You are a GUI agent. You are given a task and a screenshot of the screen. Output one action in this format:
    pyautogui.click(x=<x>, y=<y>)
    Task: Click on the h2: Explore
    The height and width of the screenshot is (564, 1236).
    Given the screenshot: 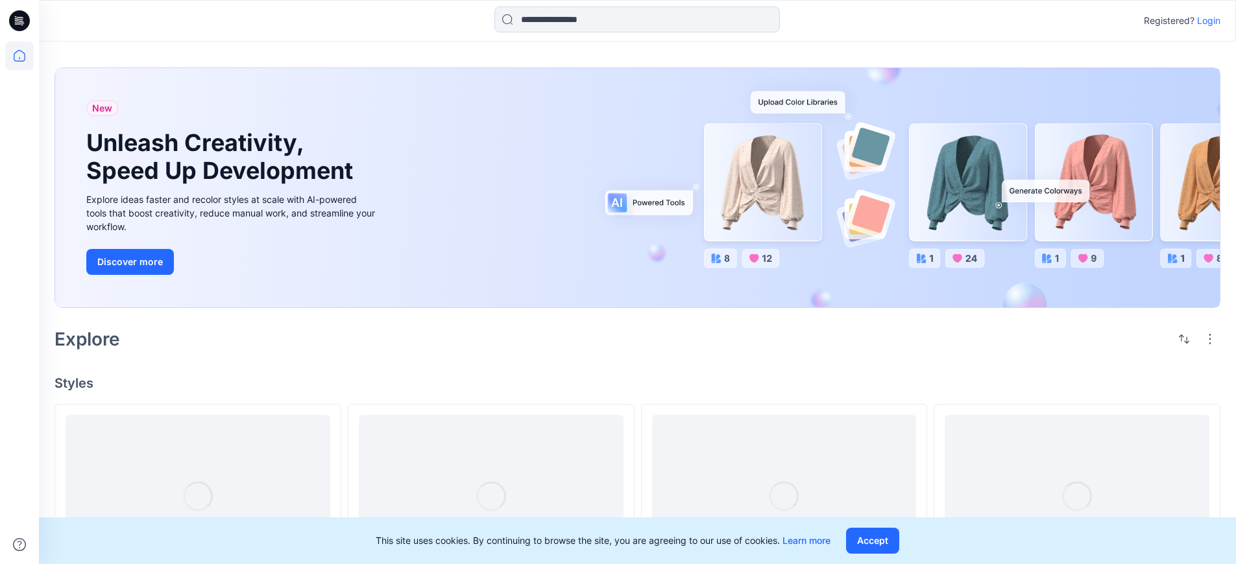 What is the action you would take?
    pyautogui.click(x=87, y=339)
    